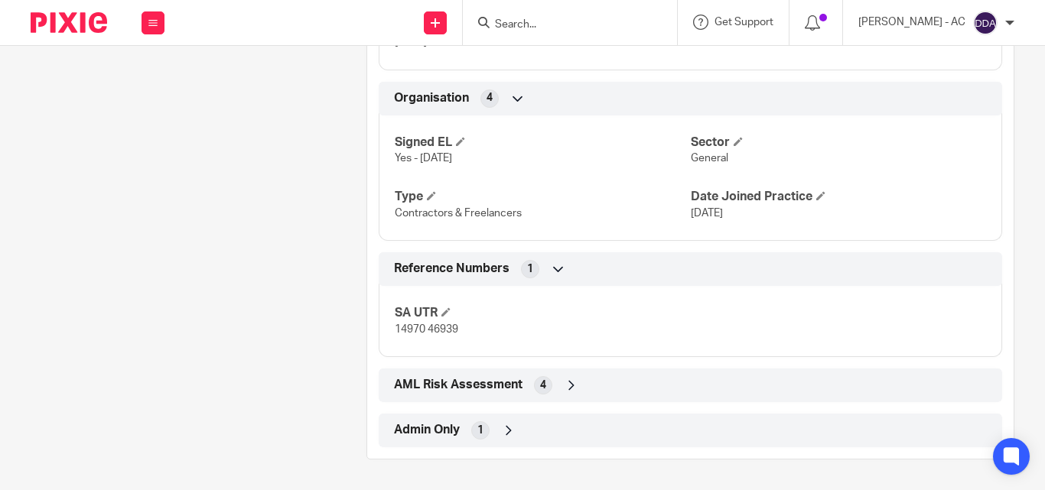 This screenshot has height=490, width=1045. What do you see at coordinates (985, 23) in the screenshot?
I see `img: svg%3E` at bounding box center [985, 23].